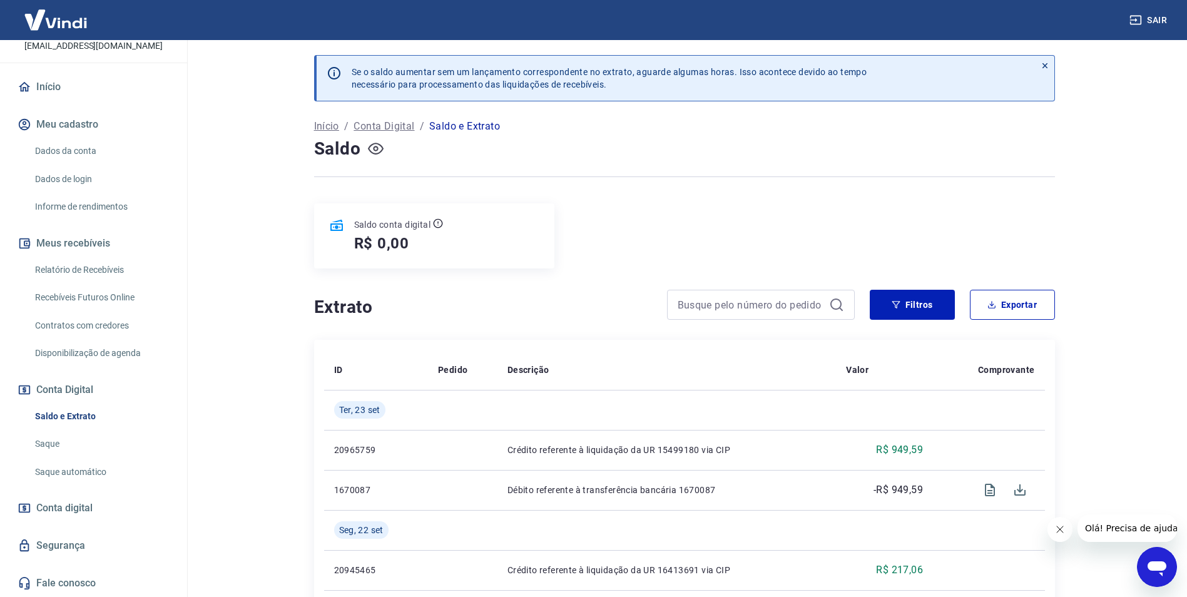  What do you see at coordinates (609, 78) in the screenshot?
I see `p: Se o saldo aumentar sem um lançamento correspondente no extrato, aguarde algumas horas. Isso acon...` at bounding box center [609, 78].